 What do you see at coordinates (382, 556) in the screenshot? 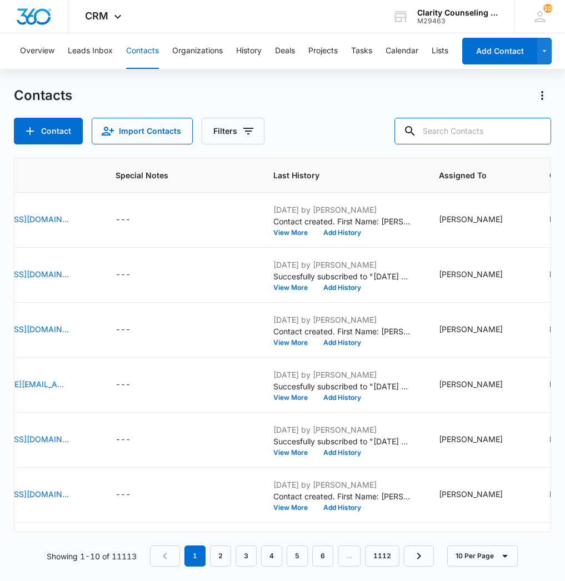
I see `a: Page 1112` at bounding box center [382, 556].